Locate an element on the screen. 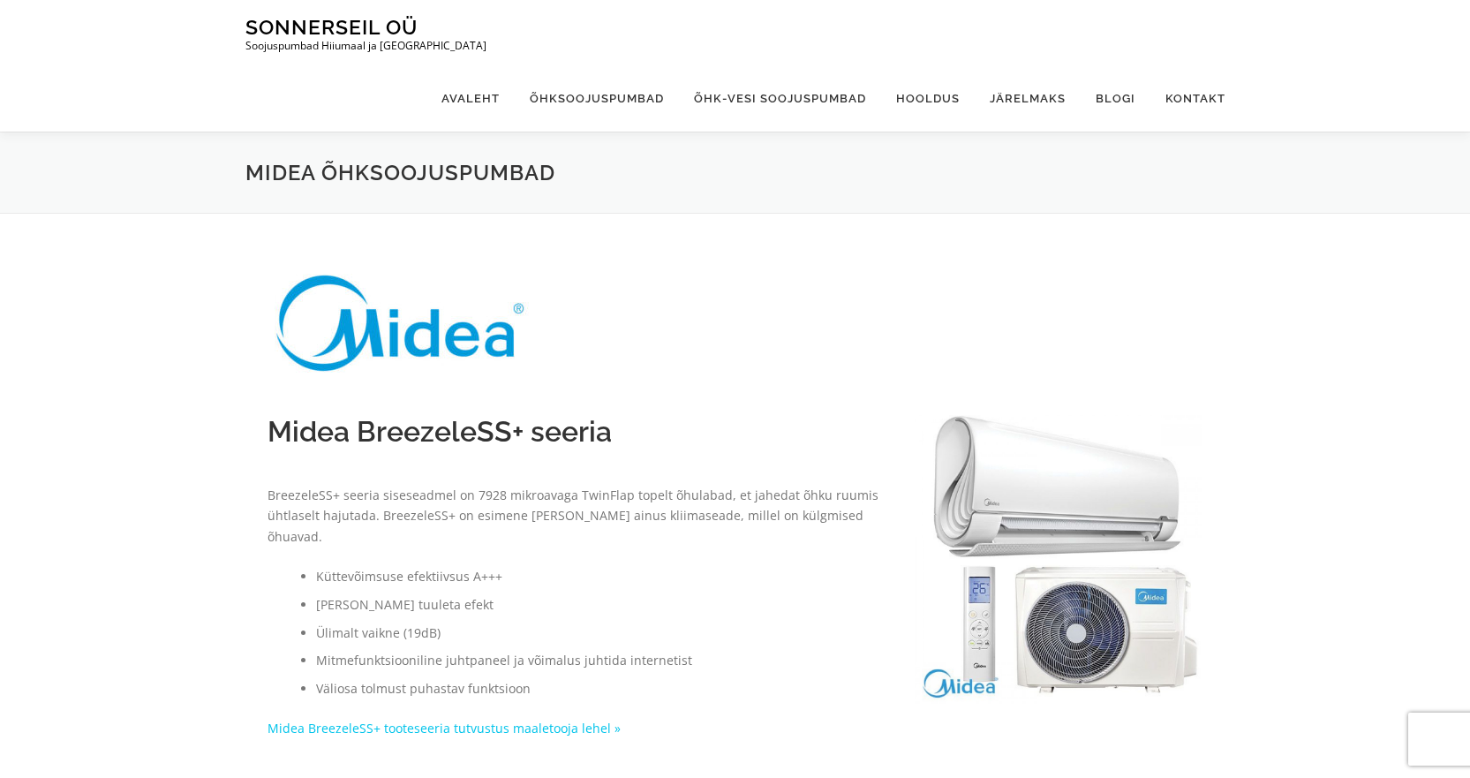 The image size is (1470, 778). li: Väliosa tolmust puhastav funktsioon is located at coordinates (598, 689).